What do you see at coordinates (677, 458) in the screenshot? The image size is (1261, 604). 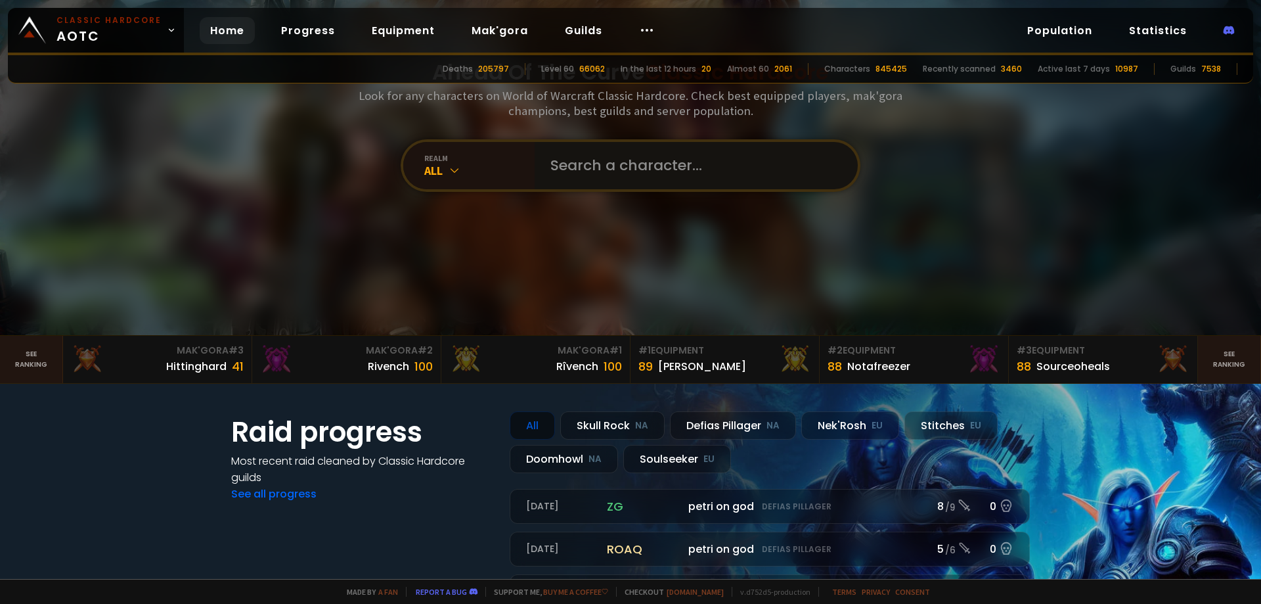 I see `div: Soulseeker` at bounding box center [677, 458].